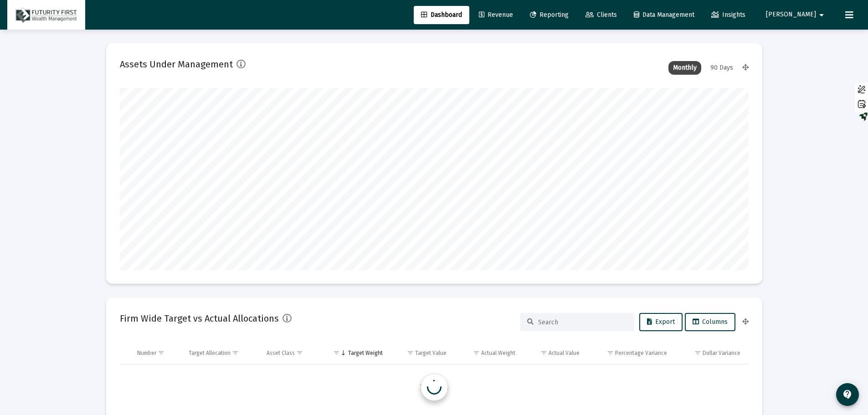 This screenshot has height=415, width=868. Describe the element at coordinates (498, 353) in the screenshot. I see `div: Actual Weight` at that location.